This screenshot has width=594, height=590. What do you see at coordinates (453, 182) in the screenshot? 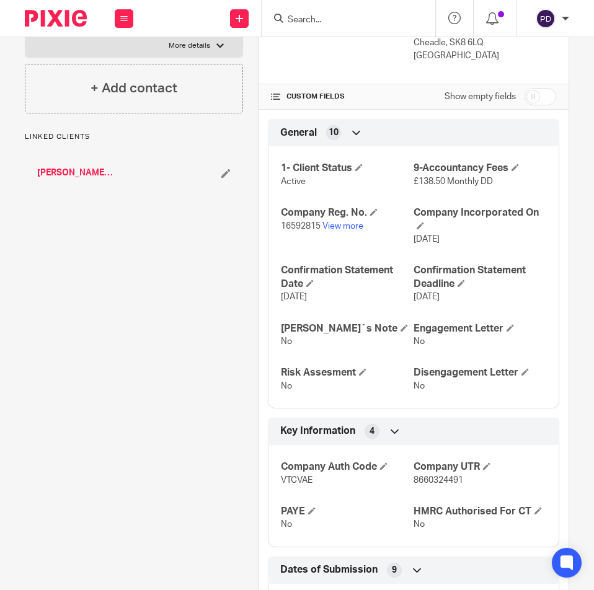
I see `span: £138.50 Monthly DD` at bounding box center [453, 182].